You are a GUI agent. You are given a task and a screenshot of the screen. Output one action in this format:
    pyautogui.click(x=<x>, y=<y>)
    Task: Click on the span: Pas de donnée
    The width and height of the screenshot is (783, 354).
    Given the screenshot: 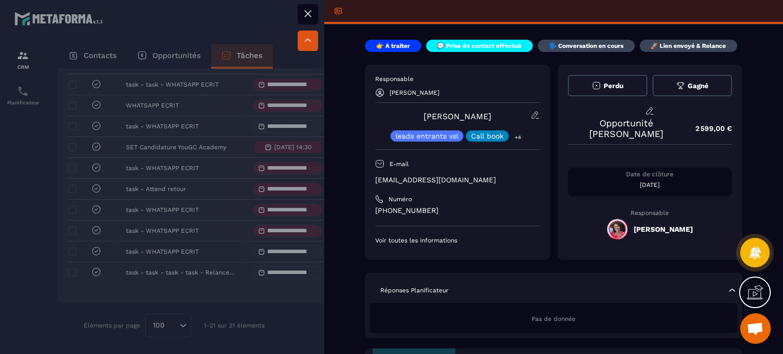 What is the action you would take?
    pyautogui.click(x=553, y=319)
    